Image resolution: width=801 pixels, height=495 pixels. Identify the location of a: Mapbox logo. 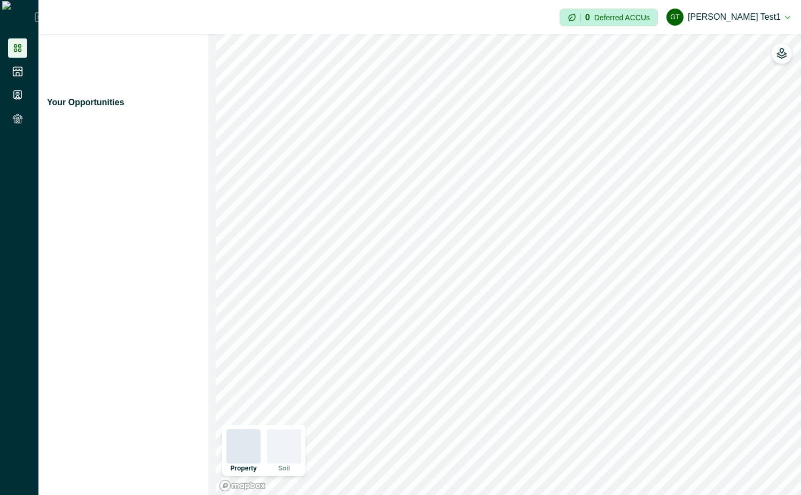
(242, 485).